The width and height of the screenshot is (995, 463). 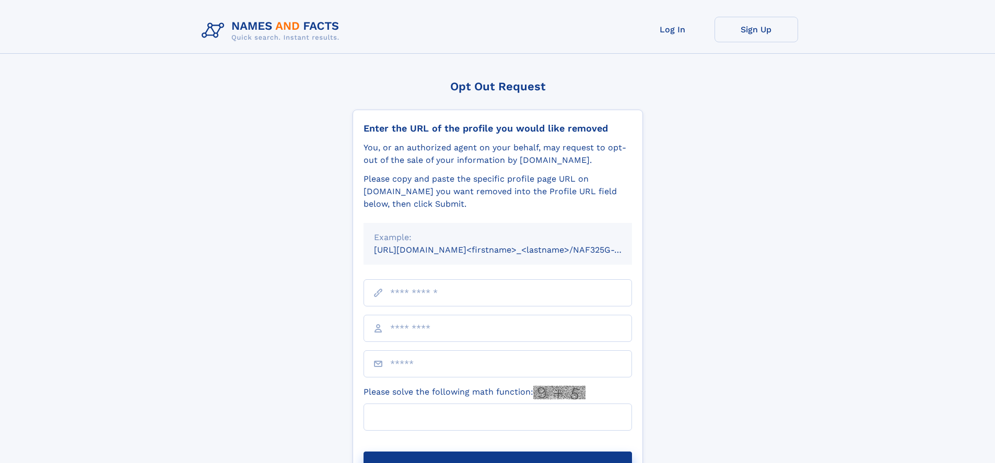 I want to click on a: Sign Up, so click(x=756, y=29).